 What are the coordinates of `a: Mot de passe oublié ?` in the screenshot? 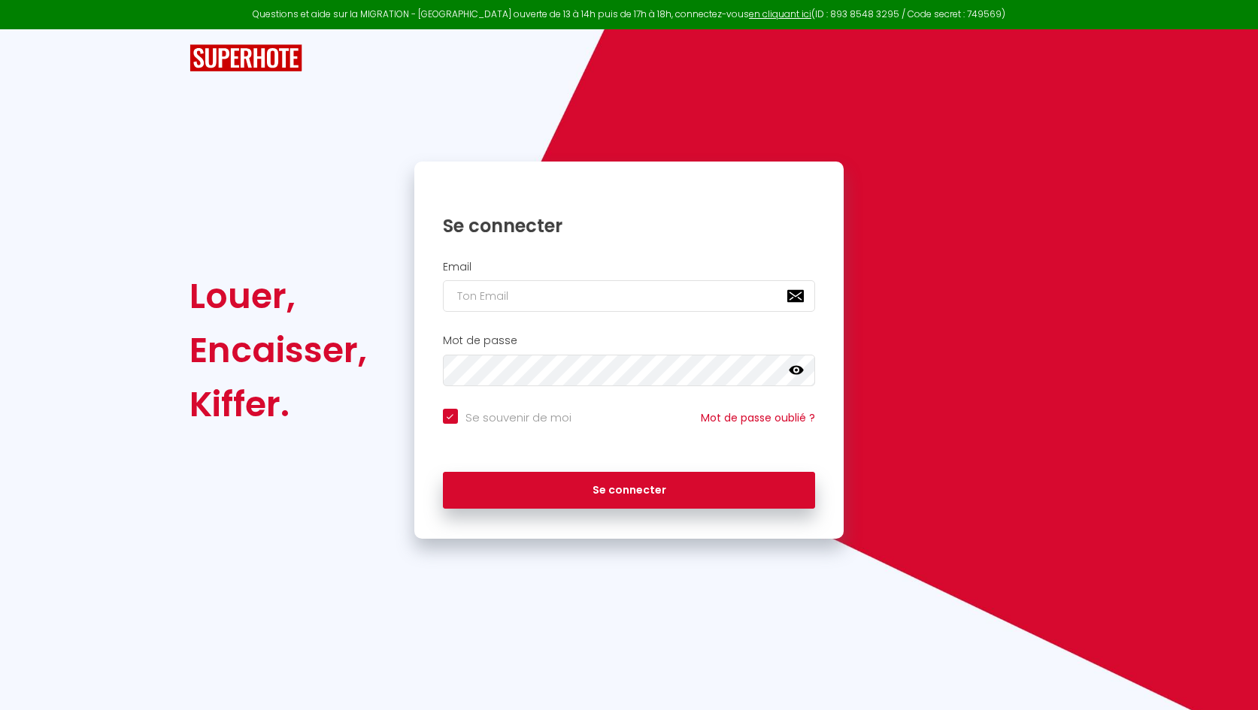 It's located at (758, 418).